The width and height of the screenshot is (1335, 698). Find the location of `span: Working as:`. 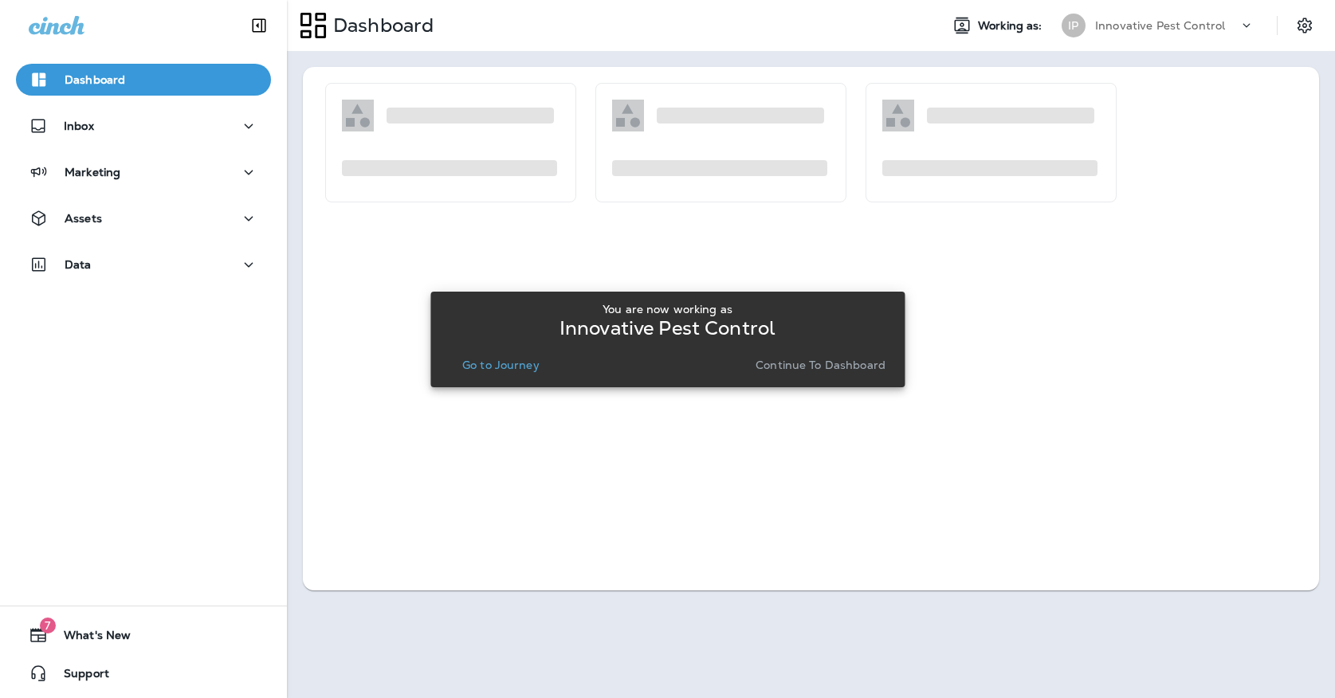

span: Working as: is located at coordinates (1011, 26).